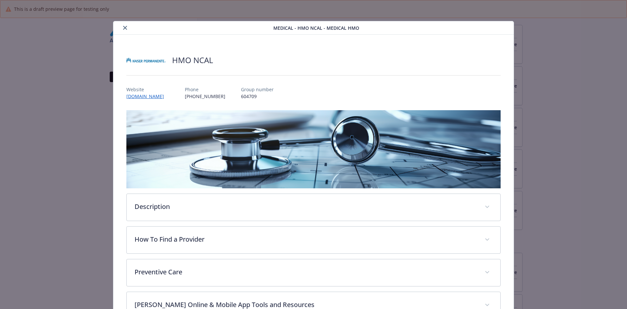 The width and height of the screenshot is (627, 309). Describe the element at coordinates (314, 149) in the screenshot. I see `img: banner` at that location.